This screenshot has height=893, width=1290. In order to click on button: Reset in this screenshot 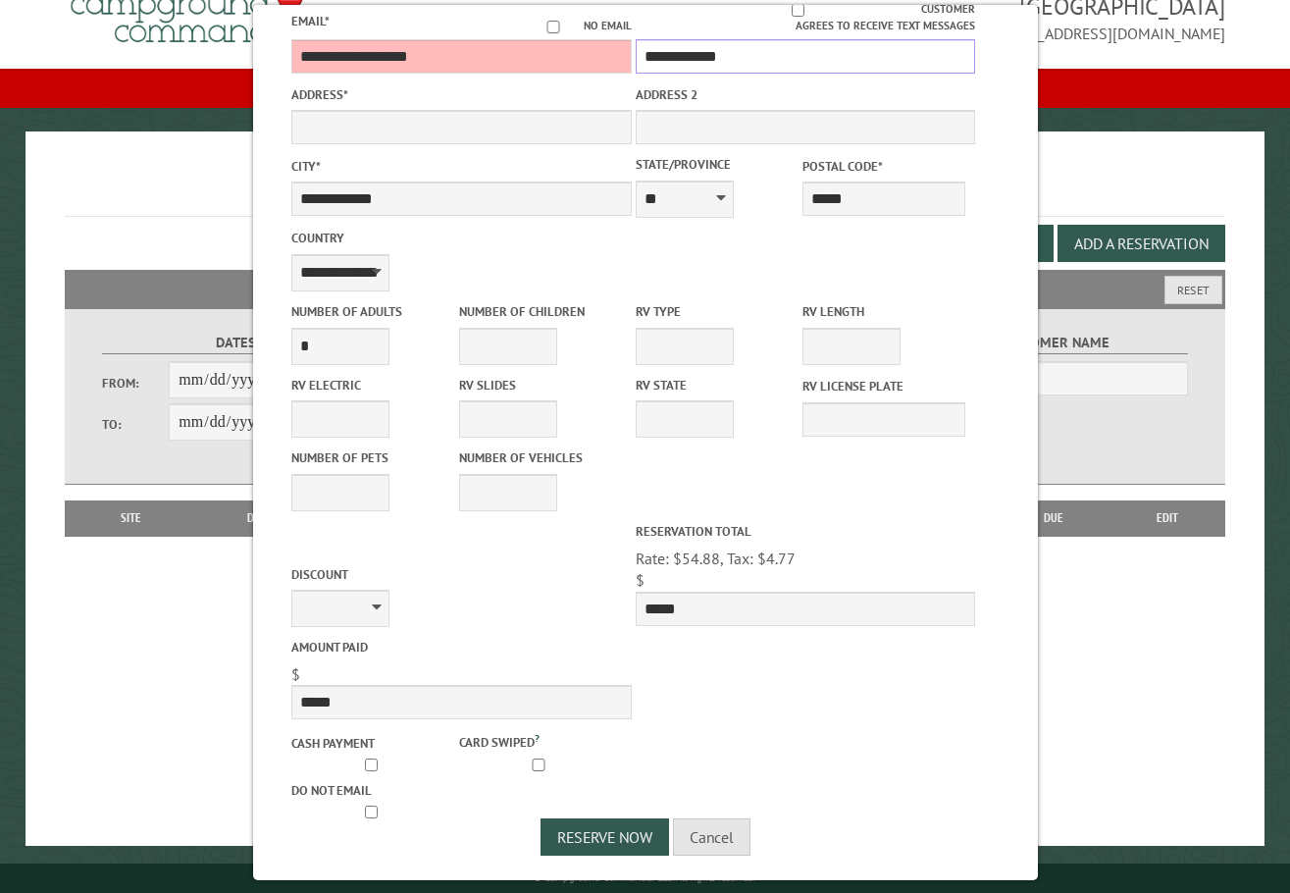, I will do `click(1193, 289)`.